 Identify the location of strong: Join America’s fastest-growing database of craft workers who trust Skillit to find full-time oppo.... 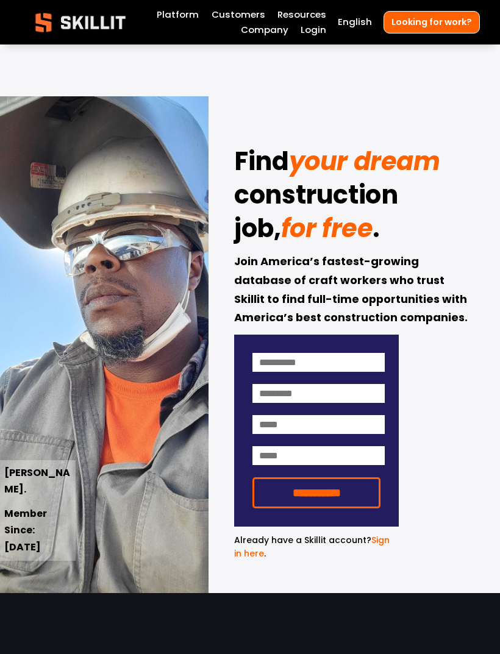
(352, 290).